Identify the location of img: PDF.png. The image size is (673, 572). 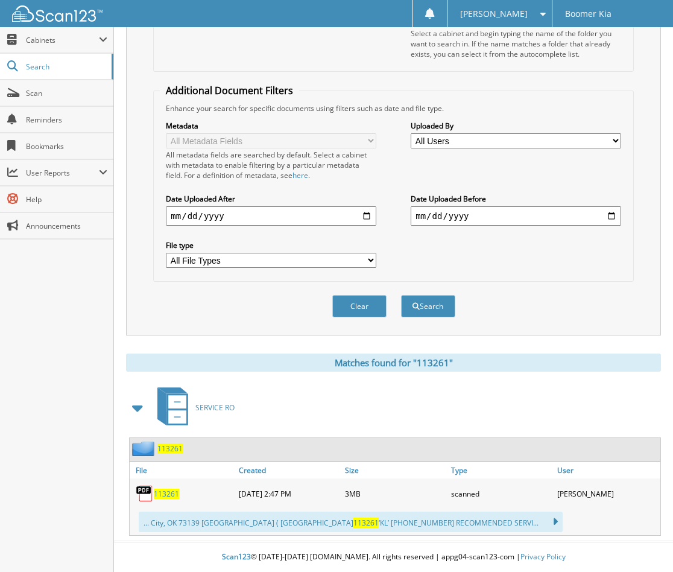
(145, 493).